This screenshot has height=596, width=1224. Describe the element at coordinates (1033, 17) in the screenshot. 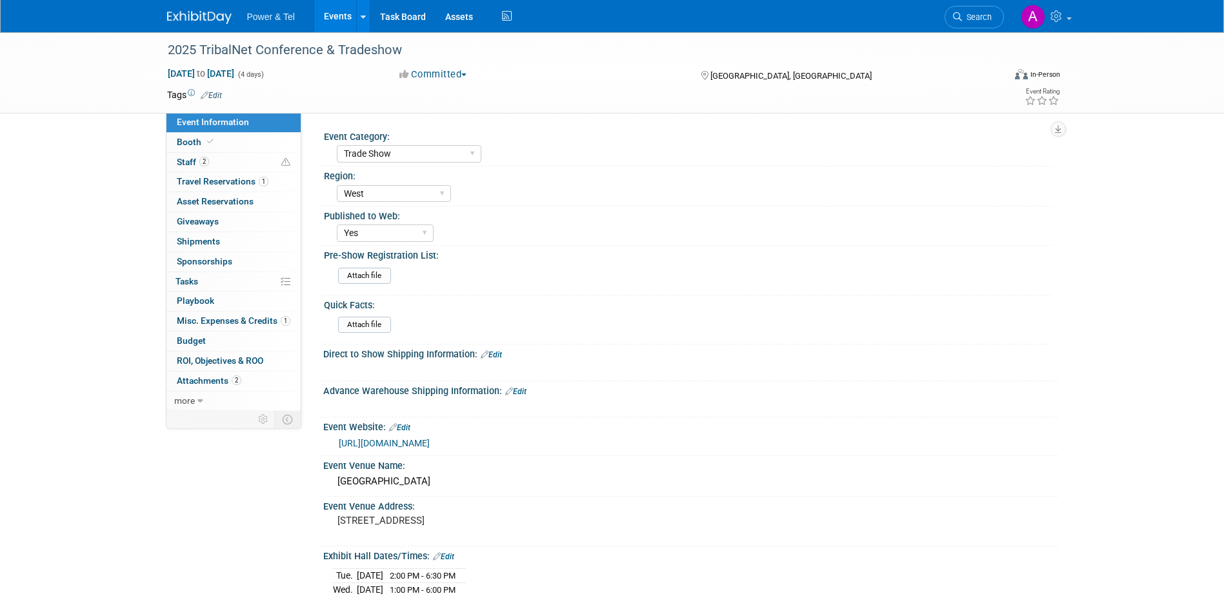

I see `img: Alina Dorion` at that location.